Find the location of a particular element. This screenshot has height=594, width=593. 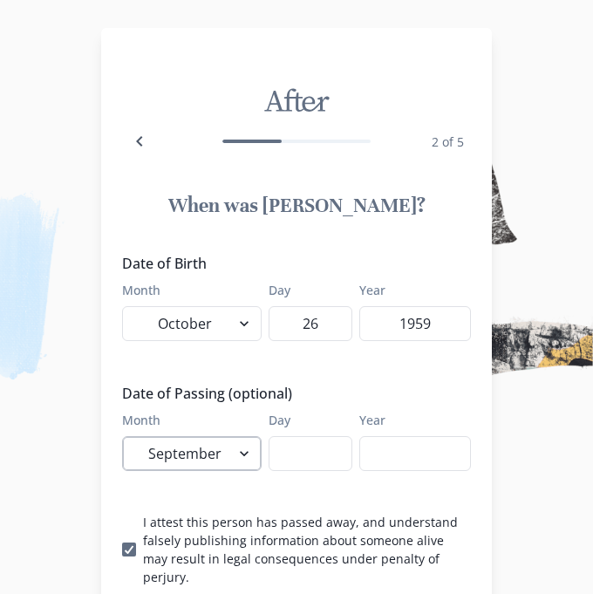

span: 2 of 5 is located at coordinates (447, 141).